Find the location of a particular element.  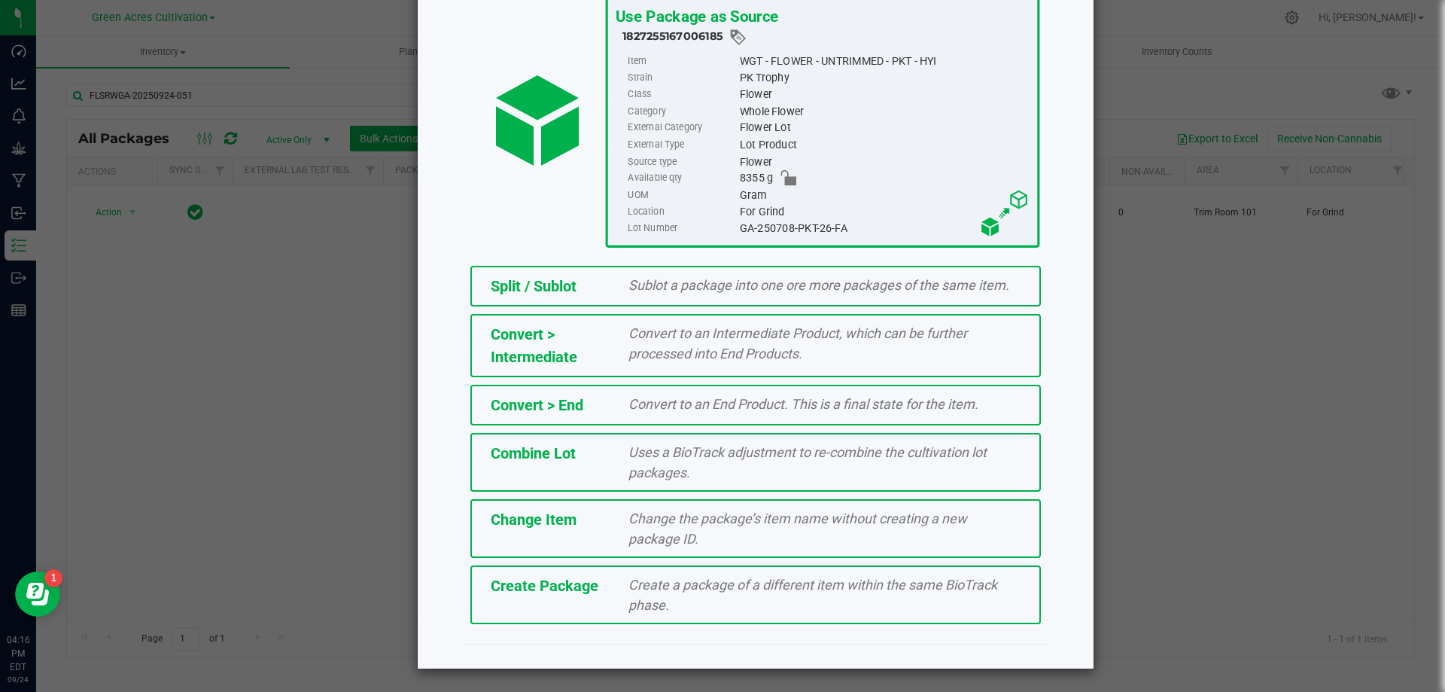

div: Whole Flower is located at coordinates (884, 111).